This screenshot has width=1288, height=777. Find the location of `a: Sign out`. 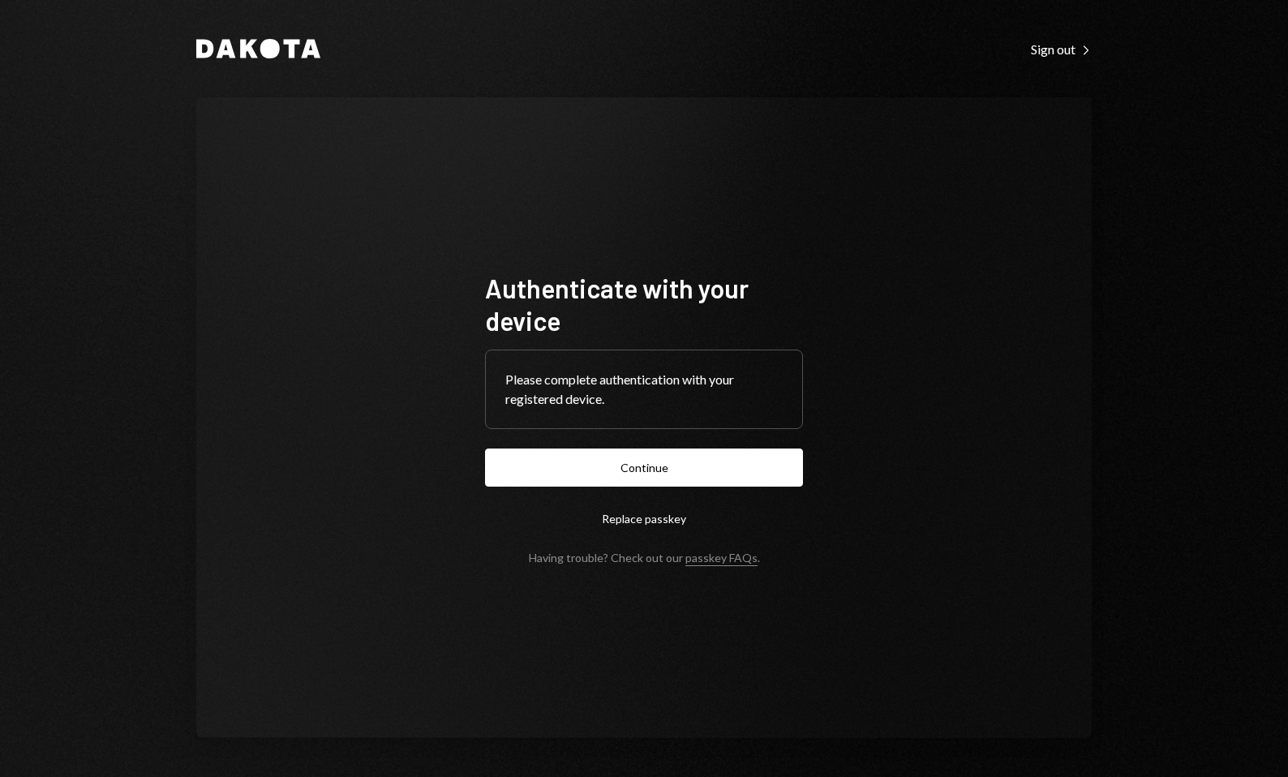

a: Sign out is located at coordinates (1061, 49).